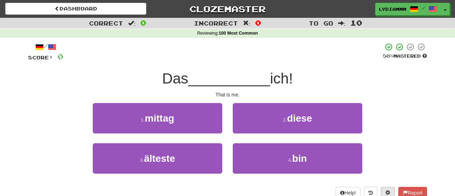 Image resolution: width=455 pixels, height=196 pixels. I want to click on span: Lydiammm, so click(393, 9).